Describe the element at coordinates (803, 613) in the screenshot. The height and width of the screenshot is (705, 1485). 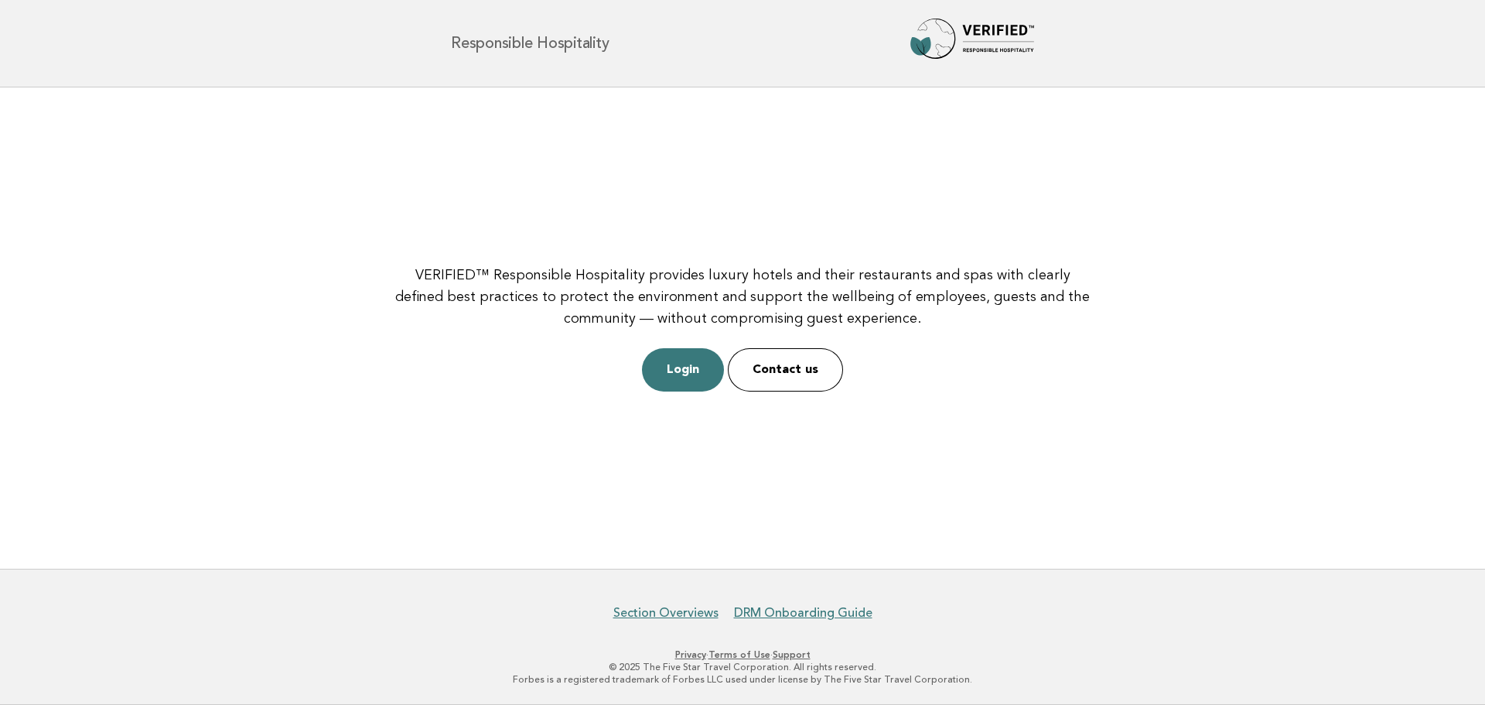
I see `a: DRM Onboarding Guide` at that location.